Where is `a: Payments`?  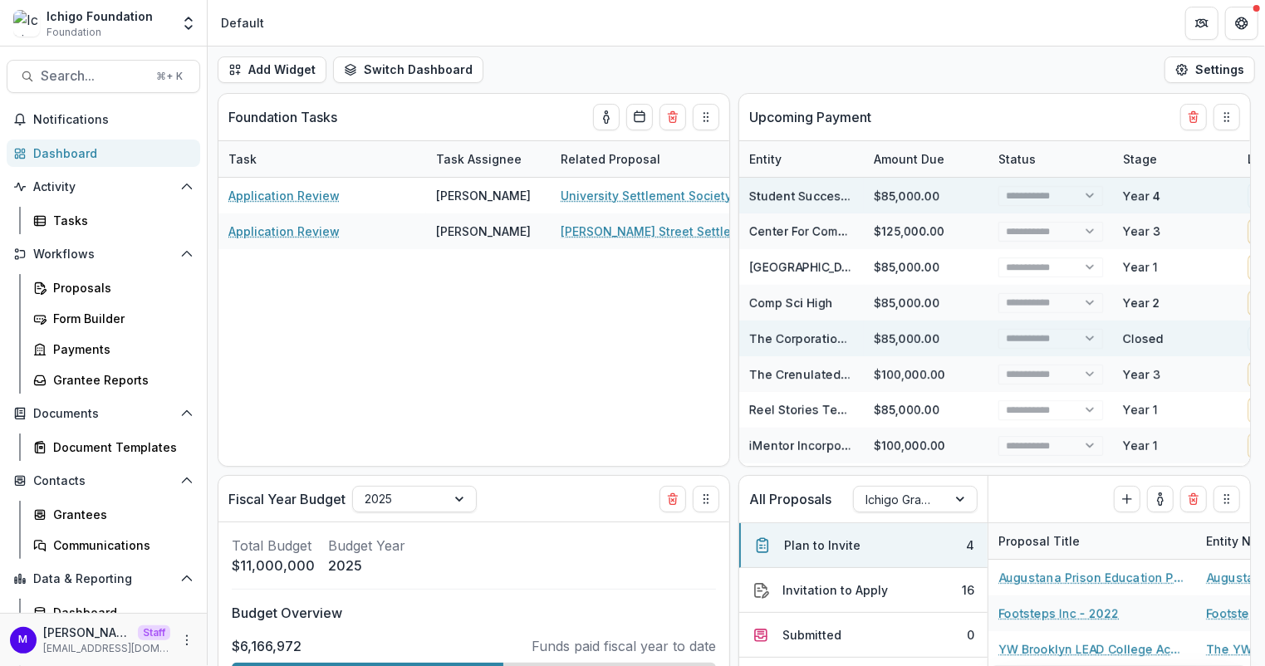
a: Payments is located at coordinates (113, 349).